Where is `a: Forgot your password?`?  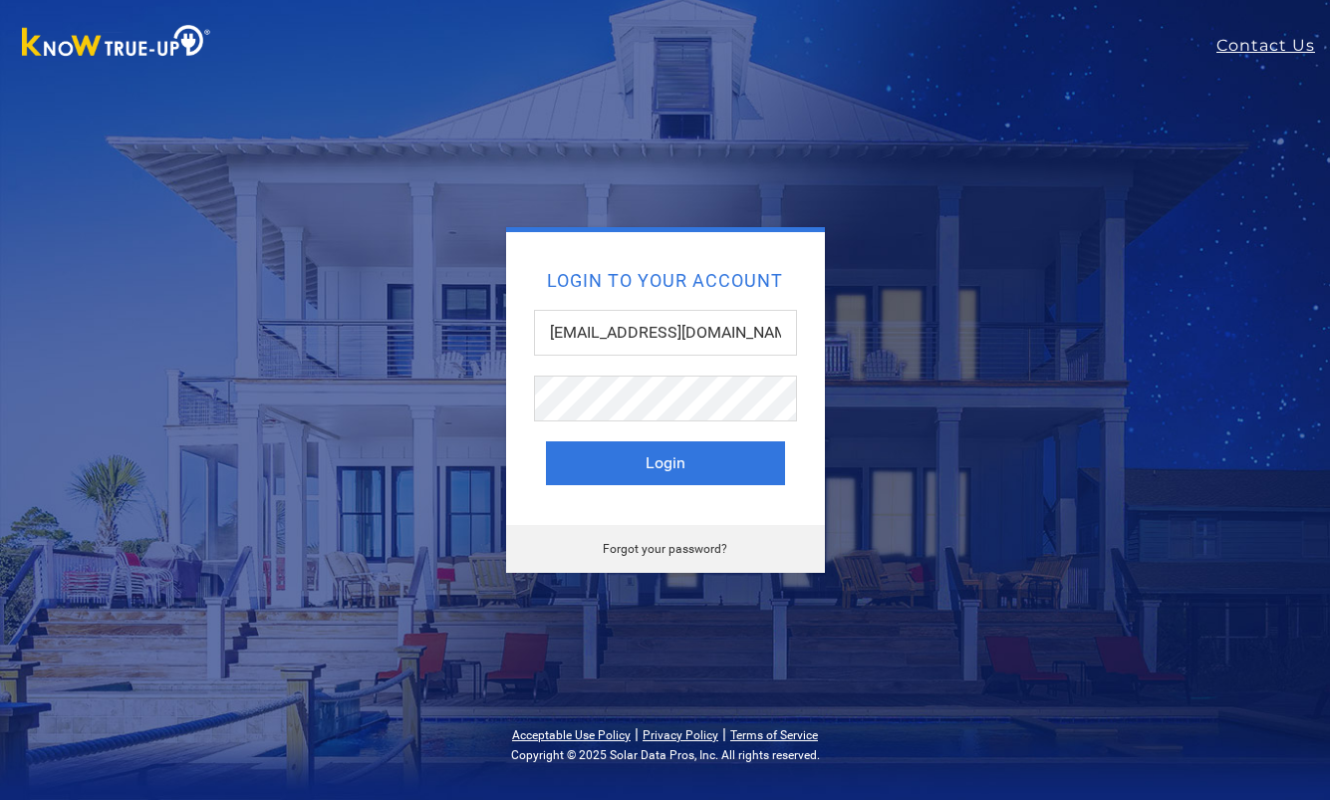 a: Forgot your password? is located at coordinates (665, 549).